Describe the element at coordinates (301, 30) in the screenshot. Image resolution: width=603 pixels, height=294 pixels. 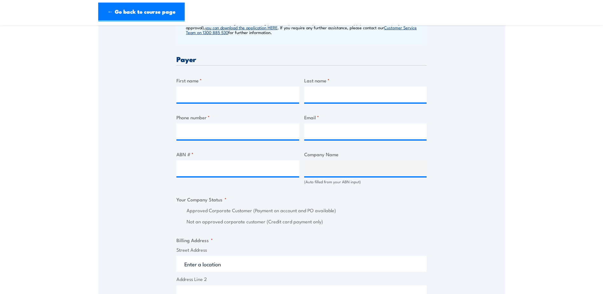
I see `a: Customer Service Team on 1300 885 530` at that location.